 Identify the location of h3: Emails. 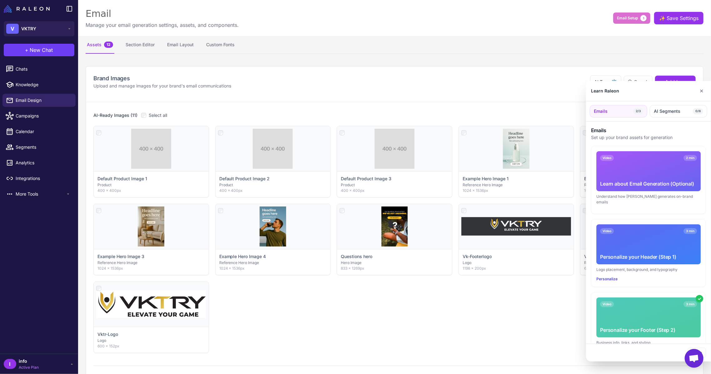
(649, 130).